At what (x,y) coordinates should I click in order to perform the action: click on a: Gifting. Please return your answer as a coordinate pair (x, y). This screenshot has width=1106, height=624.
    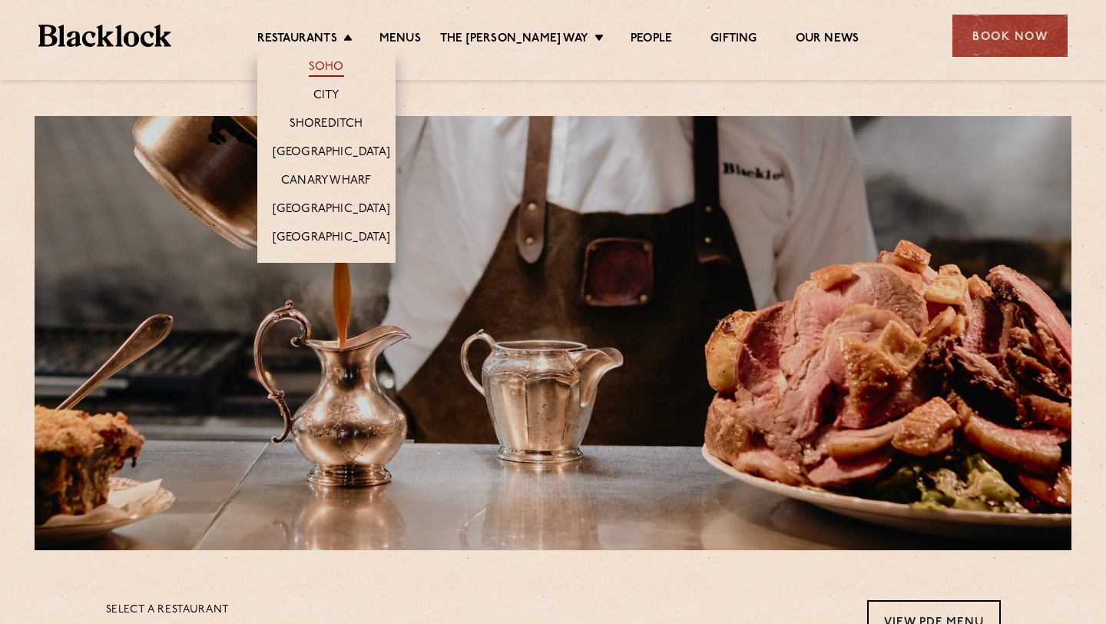
    Looking at the image, I should click on (734, 40).